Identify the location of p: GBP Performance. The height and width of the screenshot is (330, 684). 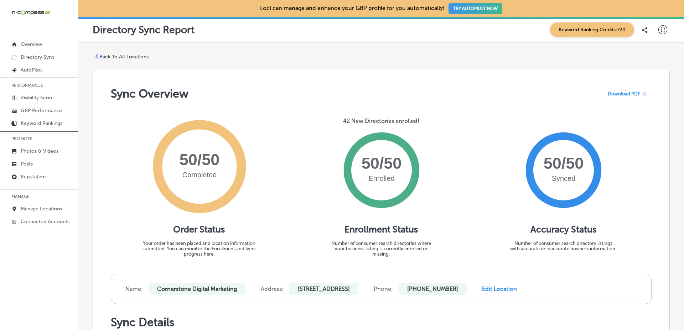
(41, 110).